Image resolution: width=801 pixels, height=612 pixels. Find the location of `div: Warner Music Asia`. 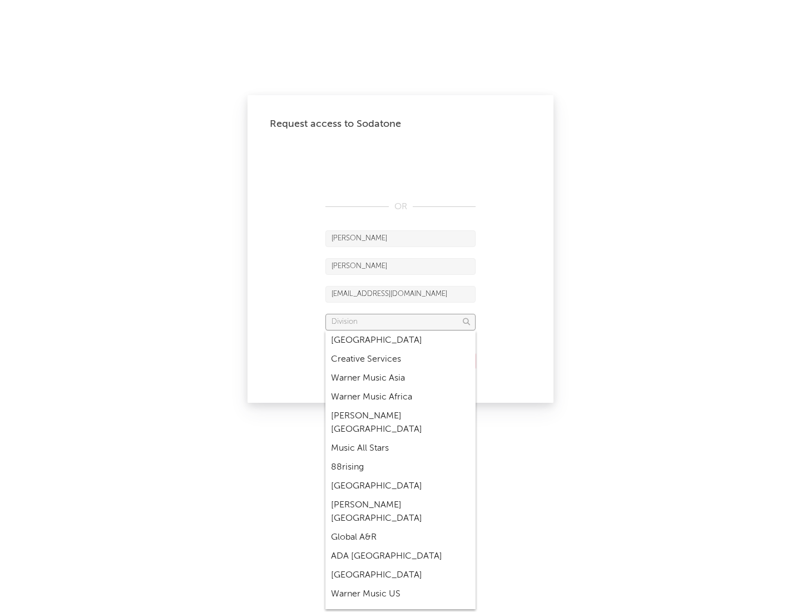

div: Warner Music Asia is located at coordinates (401, 378).